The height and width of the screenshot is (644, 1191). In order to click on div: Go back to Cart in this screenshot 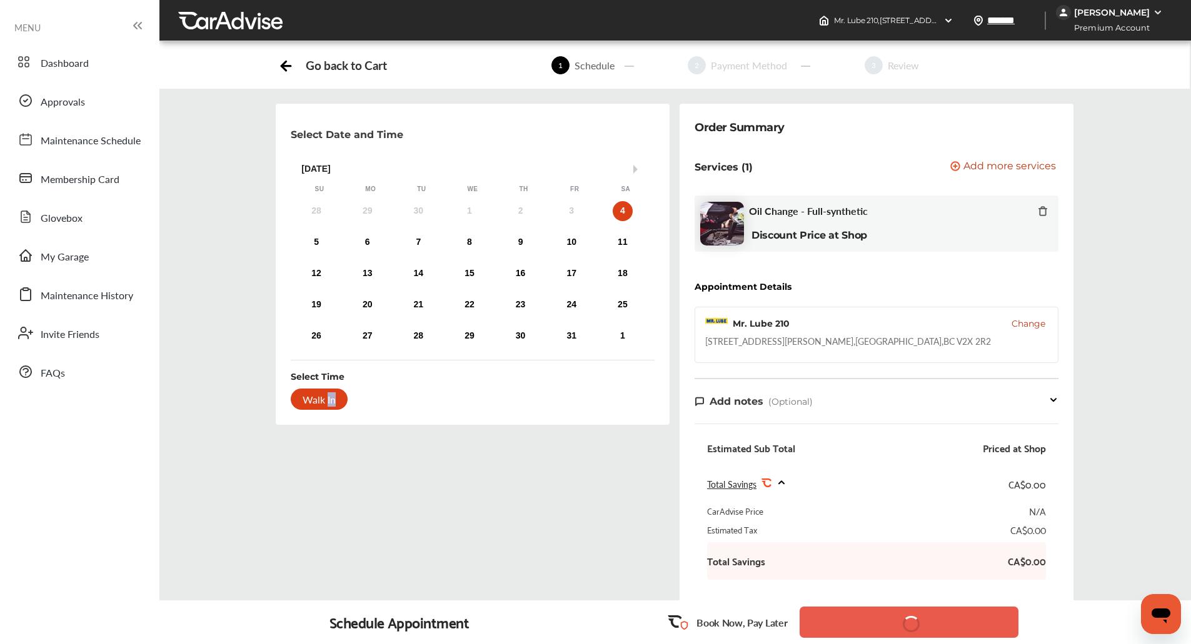, I will do `click(346, 65)`.